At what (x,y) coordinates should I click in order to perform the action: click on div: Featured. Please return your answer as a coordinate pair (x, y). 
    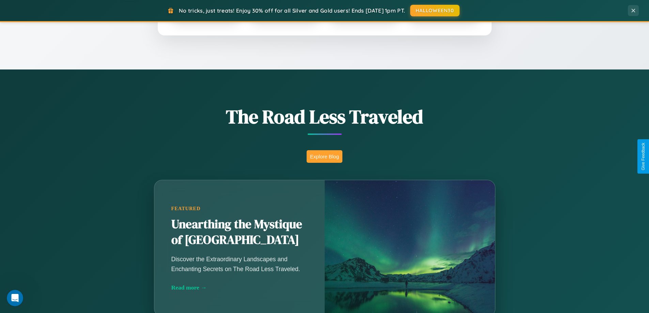
    Looking at the image, I should click on (239, 208).